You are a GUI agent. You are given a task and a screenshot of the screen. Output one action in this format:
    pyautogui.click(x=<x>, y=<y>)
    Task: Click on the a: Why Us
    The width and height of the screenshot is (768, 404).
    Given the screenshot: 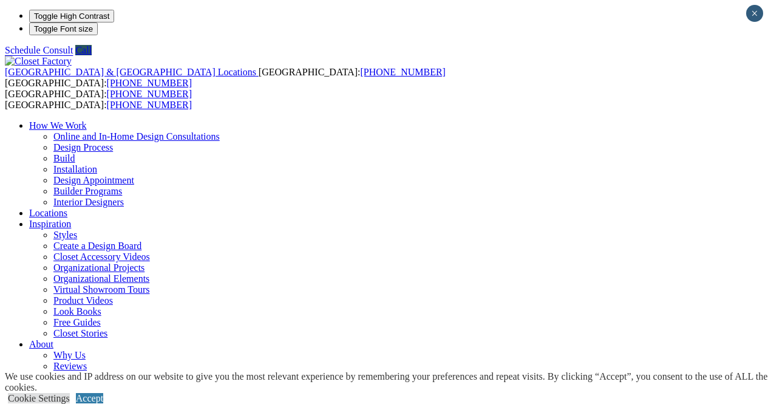 What is the action you would take?
    pyautogui.click(x=69, y=354)
    